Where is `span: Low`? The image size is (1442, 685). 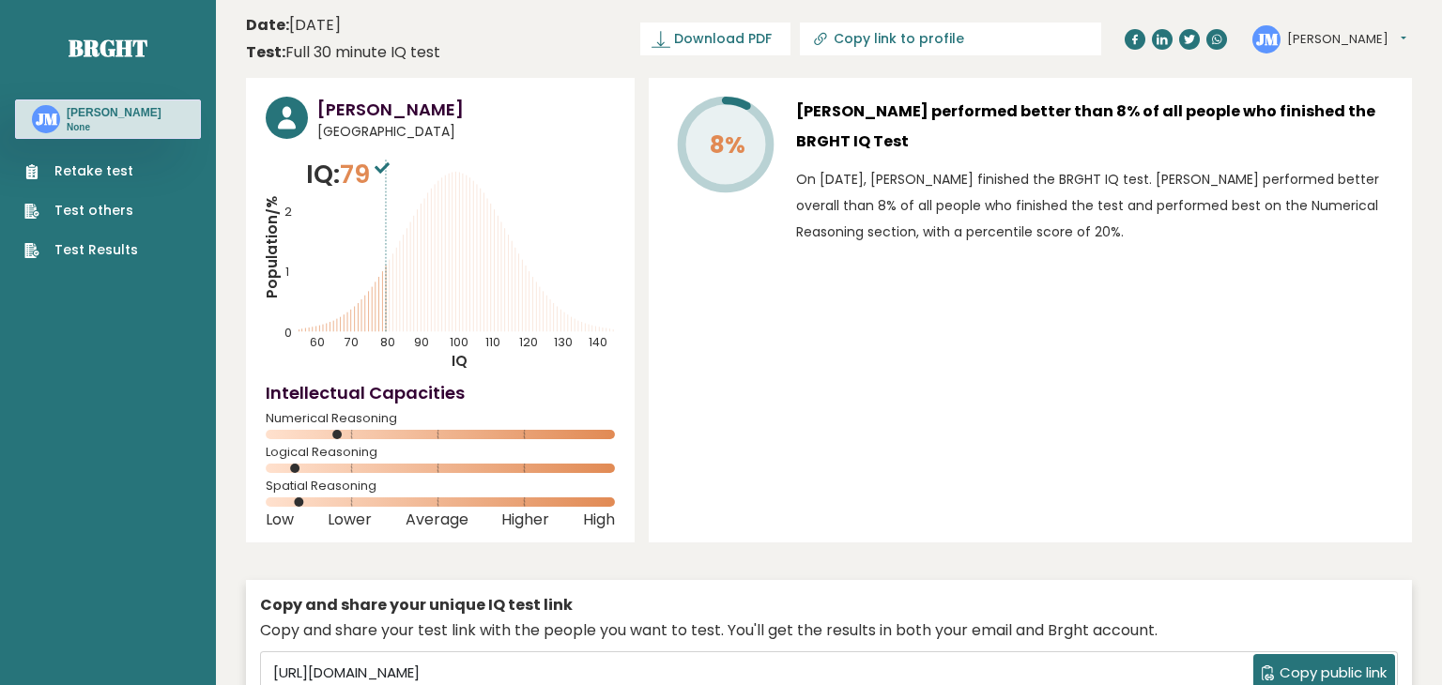
span: Low is located at coordinates (280, 520).